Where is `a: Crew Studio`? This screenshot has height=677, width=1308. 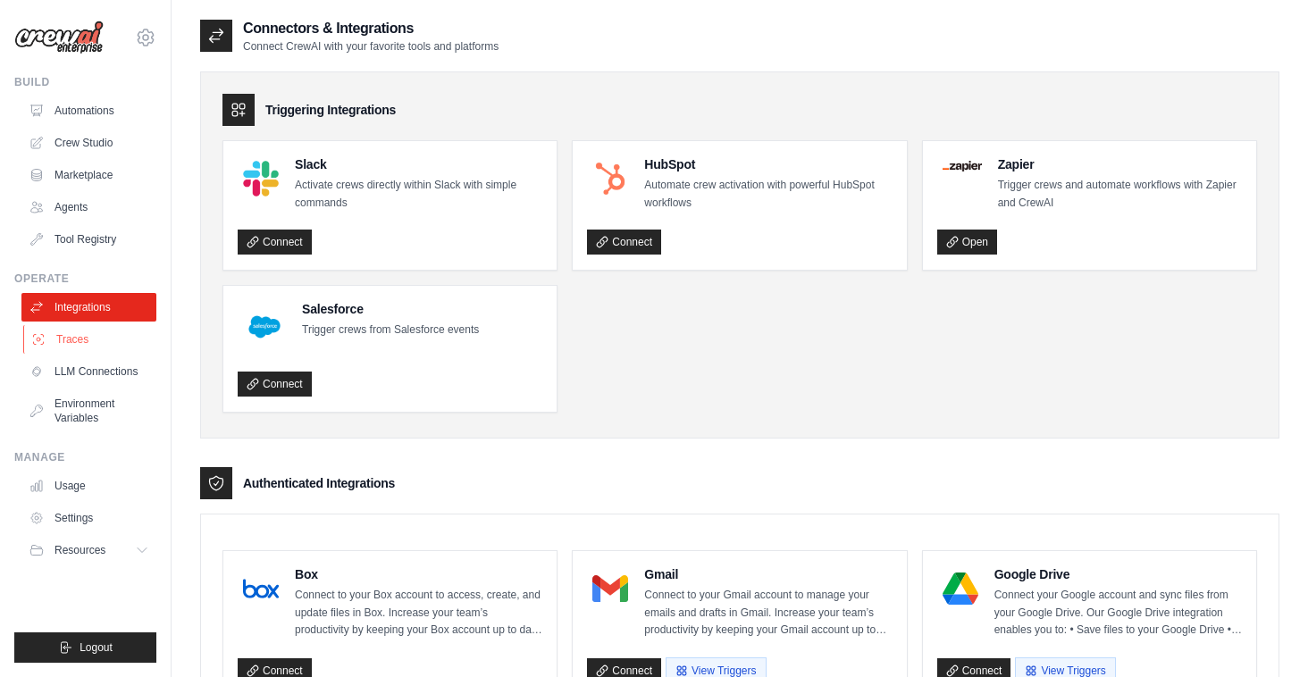
a: Crew Studio is located at coordinates (88, 143).